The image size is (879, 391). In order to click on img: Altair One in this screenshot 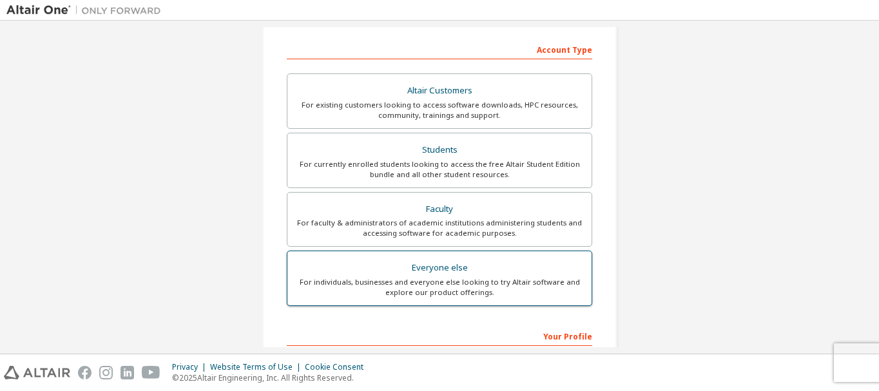, I will do `click(87, 10)`.